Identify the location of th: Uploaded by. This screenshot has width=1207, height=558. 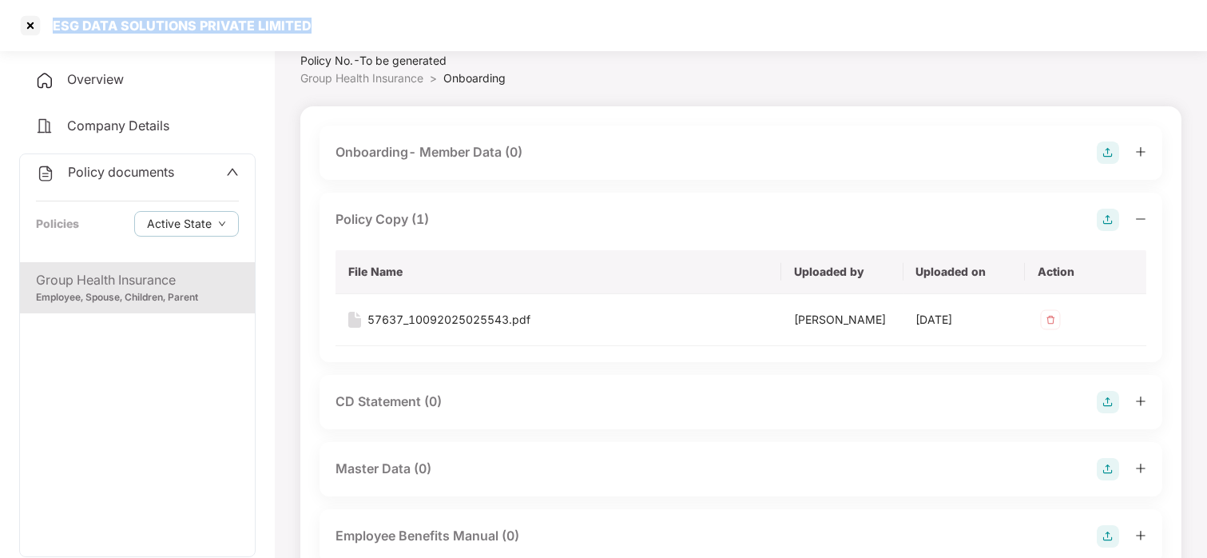
(842, 272).